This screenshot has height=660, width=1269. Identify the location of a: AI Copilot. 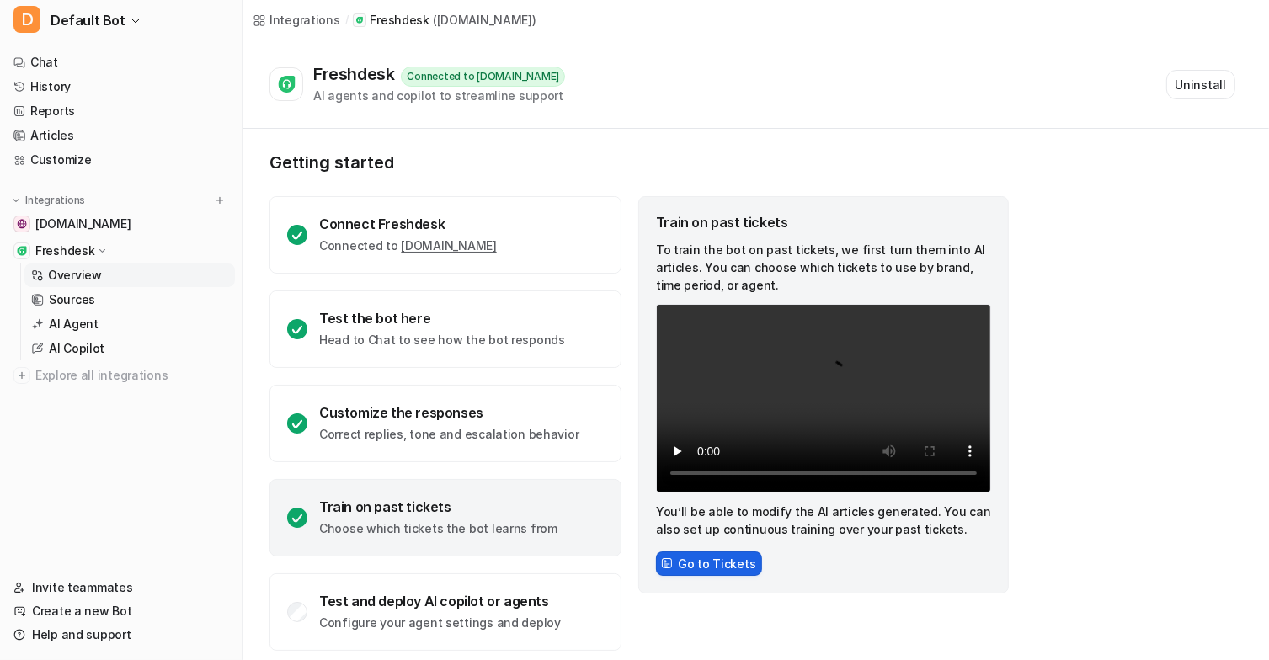
(130, 349).